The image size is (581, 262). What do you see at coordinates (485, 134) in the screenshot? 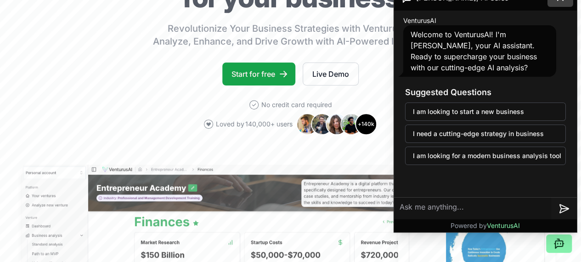
I see `button: I need a cutting-edge strategy in business` at bounding box center [485, 134].